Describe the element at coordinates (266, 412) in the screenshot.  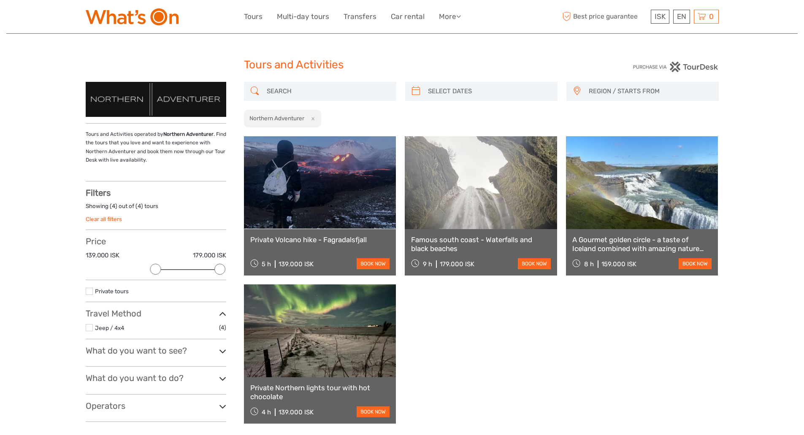
I see `span: 4 h` at that location.